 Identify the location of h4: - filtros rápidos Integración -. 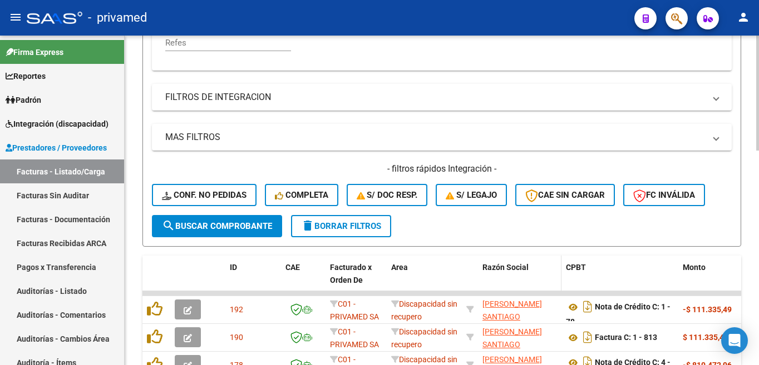
(442, 169).